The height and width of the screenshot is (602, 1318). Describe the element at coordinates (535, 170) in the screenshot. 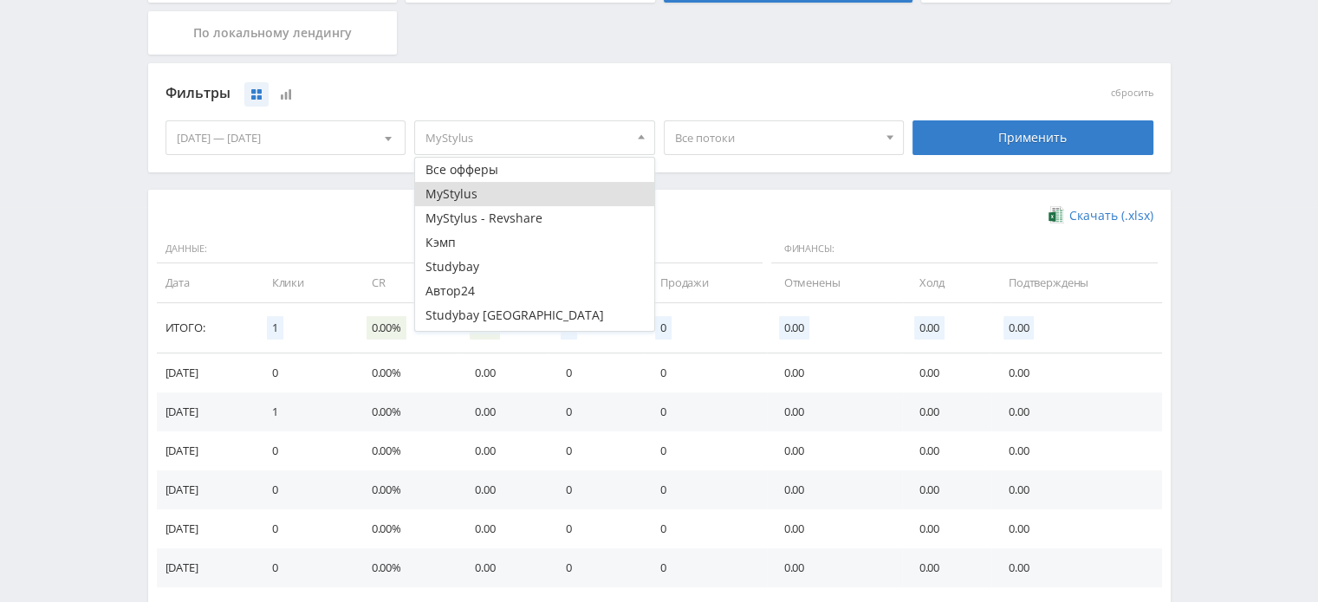

I see `button: Все офферы` at that location.